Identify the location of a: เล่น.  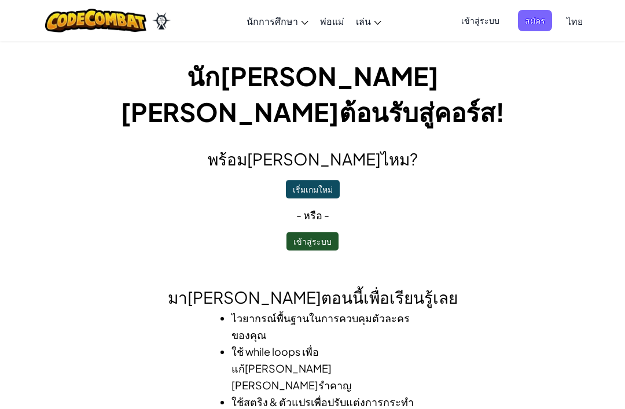
(369, 21).